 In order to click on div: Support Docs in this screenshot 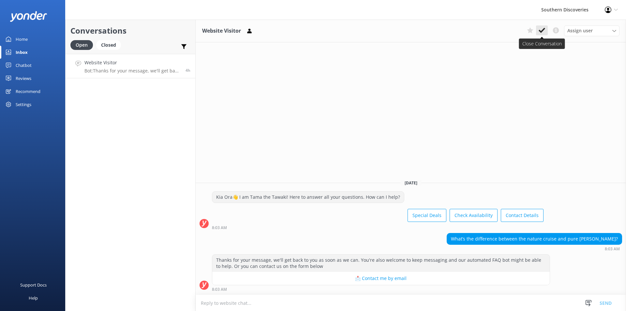, I will do `click(33, 285)`.